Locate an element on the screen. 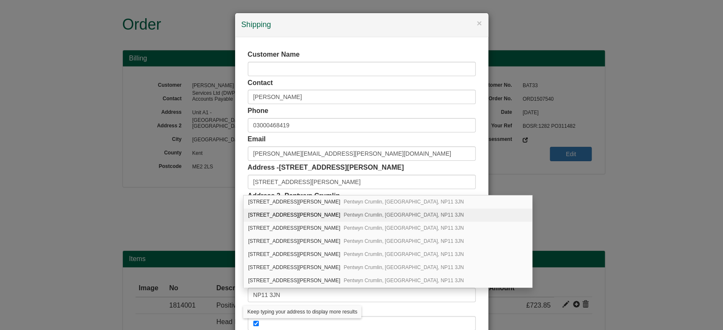 The height and width of the screenshot is (330, 723). label: Address - is located at coordinates (326, 168).